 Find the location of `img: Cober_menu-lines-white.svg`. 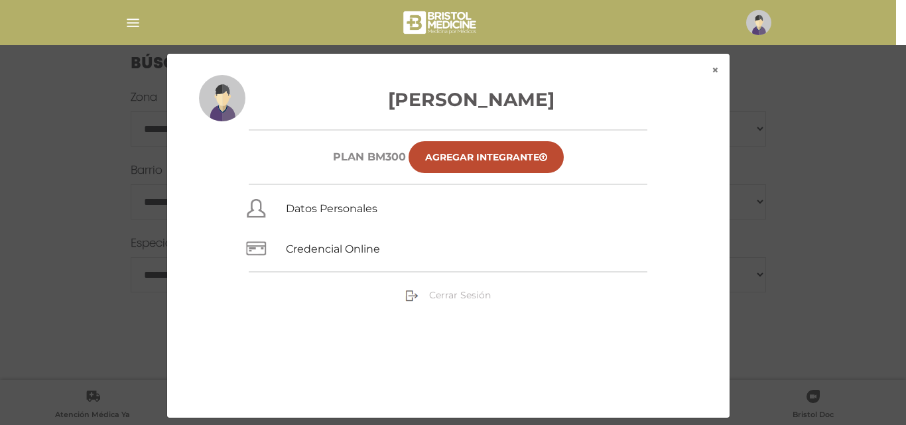

img: Cober_menu-lines-white.svg is located at coordinates (133, 23).